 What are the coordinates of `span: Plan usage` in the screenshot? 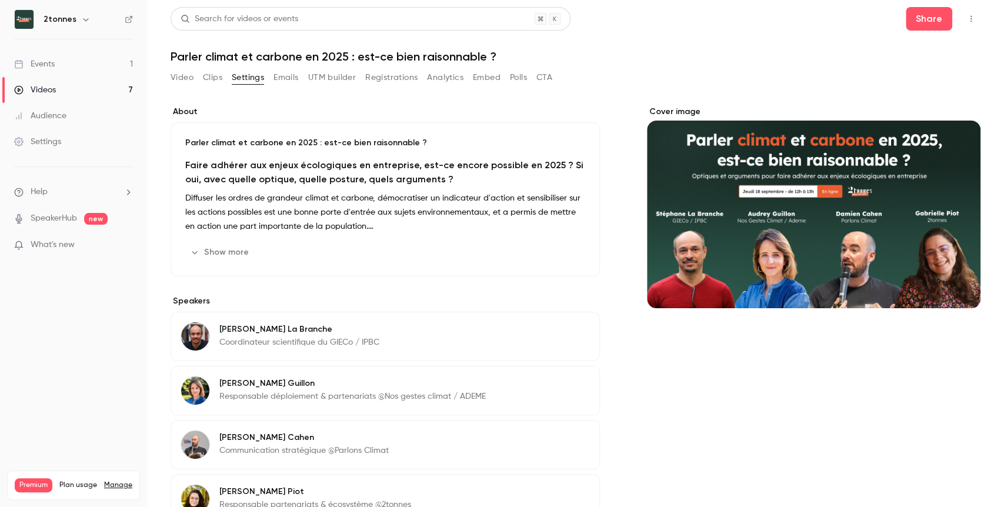 It's located at (78, 485).